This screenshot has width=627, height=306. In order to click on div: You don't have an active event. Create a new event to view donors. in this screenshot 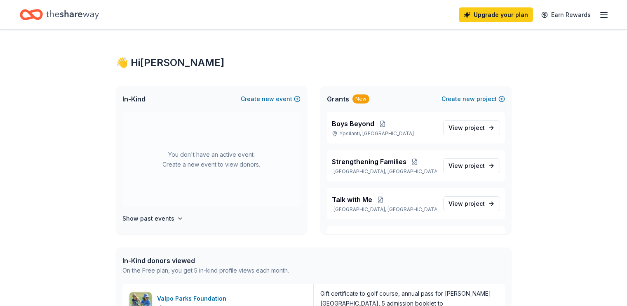, I will do `click(211, 159)`.